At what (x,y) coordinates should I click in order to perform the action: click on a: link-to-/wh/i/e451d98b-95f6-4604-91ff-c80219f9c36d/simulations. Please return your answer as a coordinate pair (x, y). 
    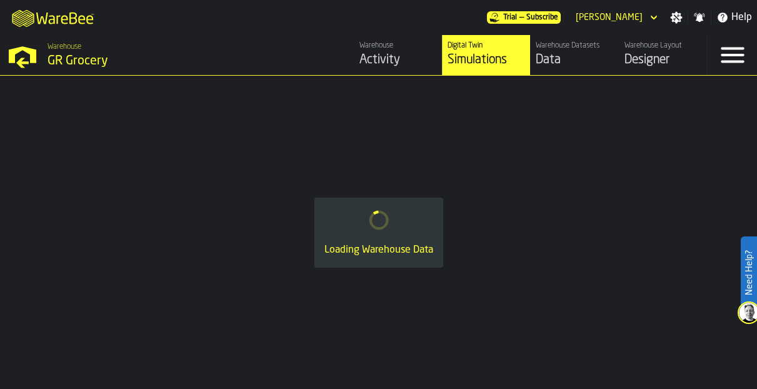
    Looking at the image, I should click on (486, 55).